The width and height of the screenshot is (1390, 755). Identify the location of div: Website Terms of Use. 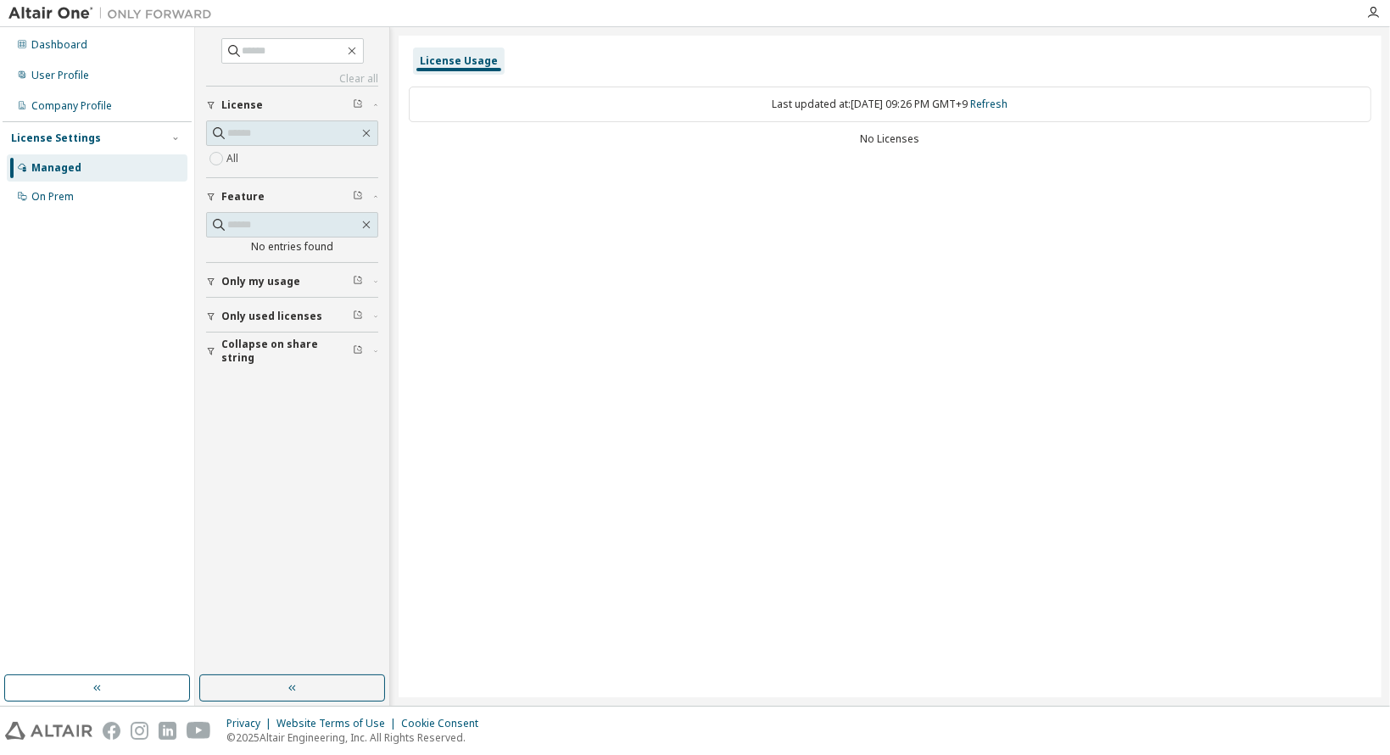
(338, 723).